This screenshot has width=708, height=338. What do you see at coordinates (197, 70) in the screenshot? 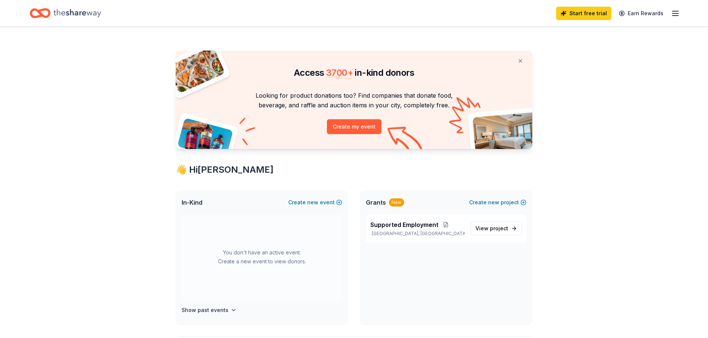
I see `img: Pizza` at bounding box center [197, 70].